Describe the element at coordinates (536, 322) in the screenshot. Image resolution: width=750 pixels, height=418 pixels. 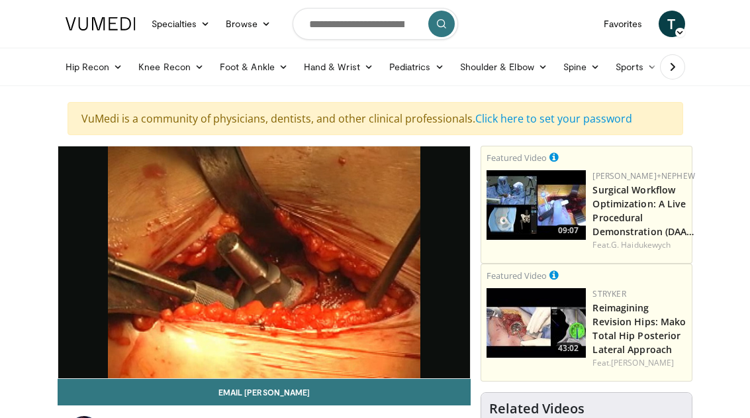
I see `a: 43:02` at that location.